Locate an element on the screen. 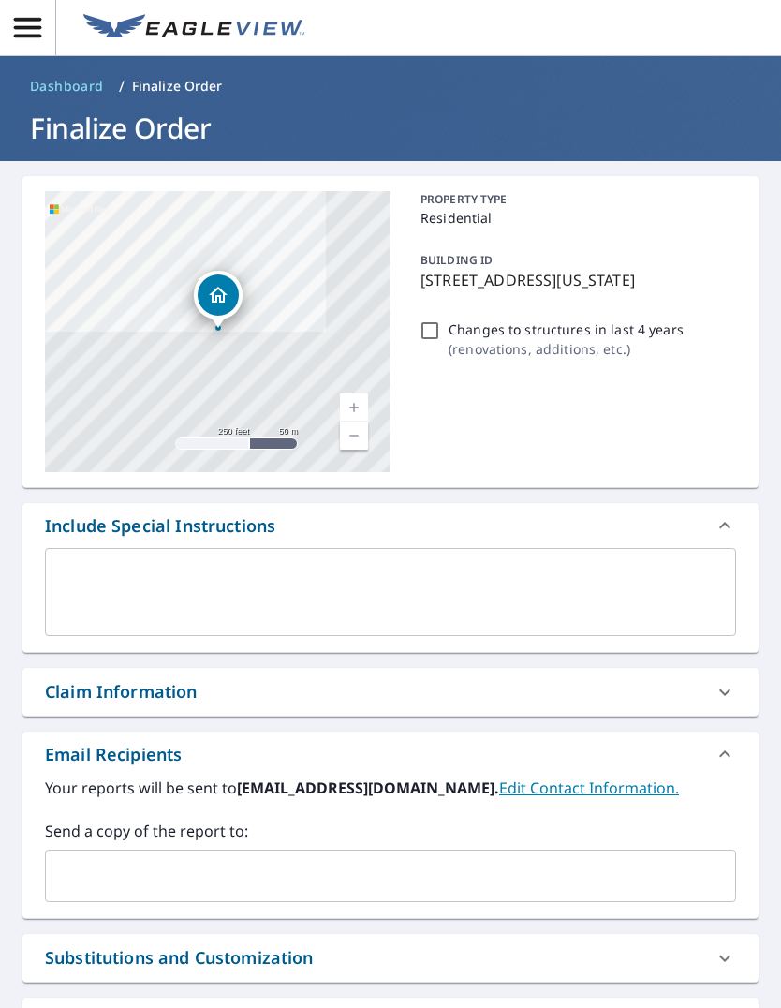  div: Dropped pin, building 1, Residential property, 4494 Georgia Mountain Rd Guntersville, AL 35976 is located at coordinates (218, 300).